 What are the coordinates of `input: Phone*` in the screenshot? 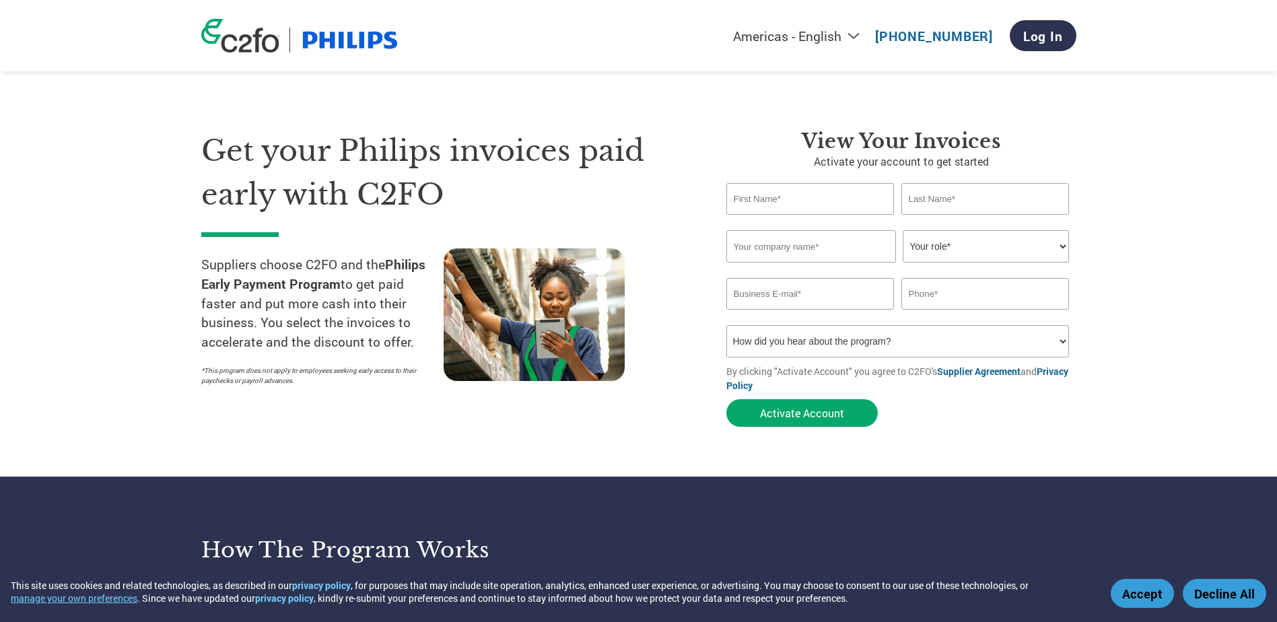 It's located at (986, 294).